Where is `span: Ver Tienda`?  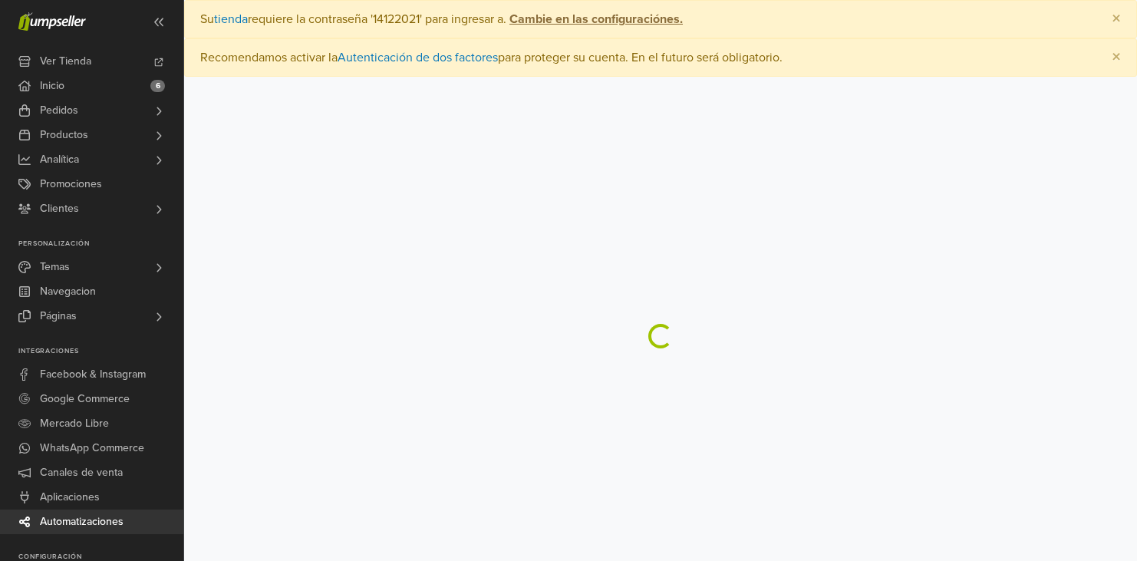
span: Ver Tienda is located at coordinates (65, 61).